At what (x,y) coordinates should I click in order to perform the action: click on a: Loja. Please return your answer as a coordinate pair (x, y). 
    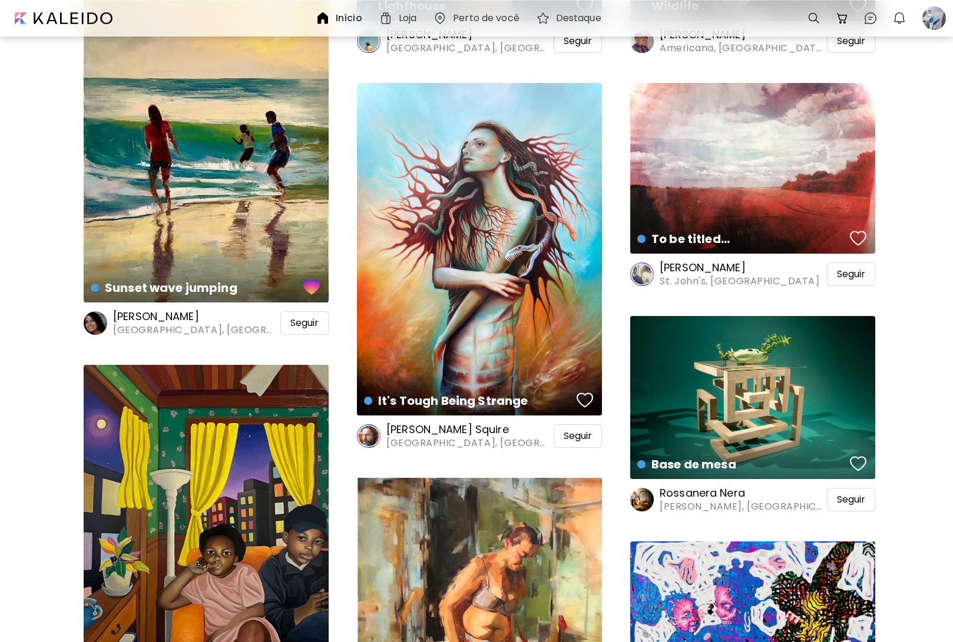
    Looking at the image, I should click on (400, 18).